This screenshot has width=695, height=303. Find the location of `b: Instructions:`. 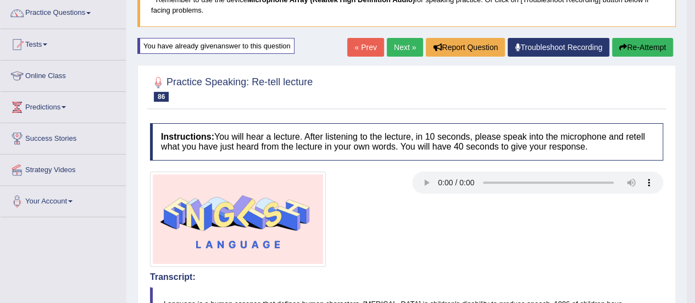

b: Instructions: is located at coordinates (187, 136).